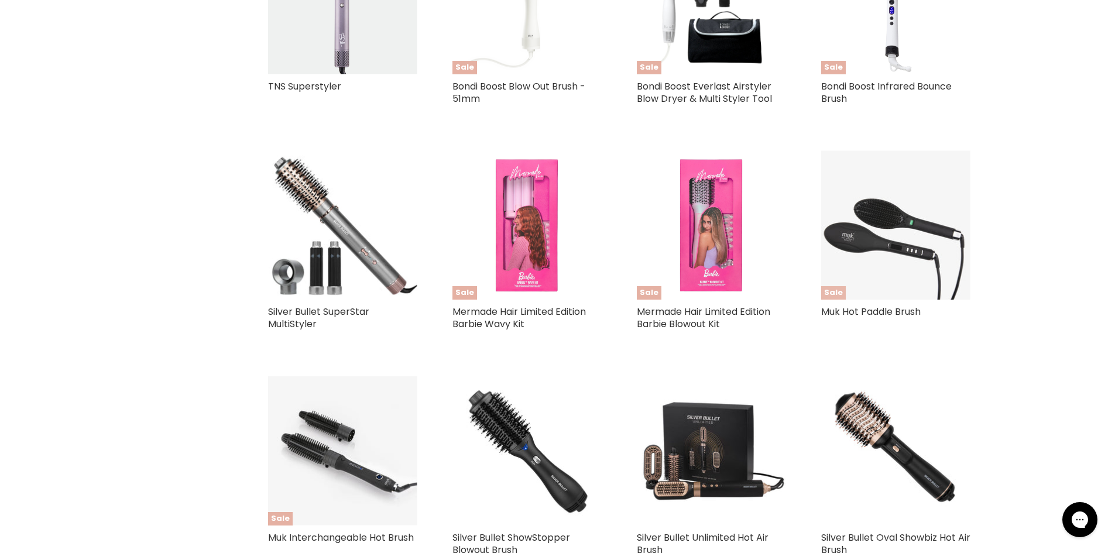 This screenshot has width=1115, height=553. What do you see at coordinates (527, 451) in the screenshot?
I see `img: Silver Bullet ShowStopper Blowout Brush` at bounding box center [527, 451].